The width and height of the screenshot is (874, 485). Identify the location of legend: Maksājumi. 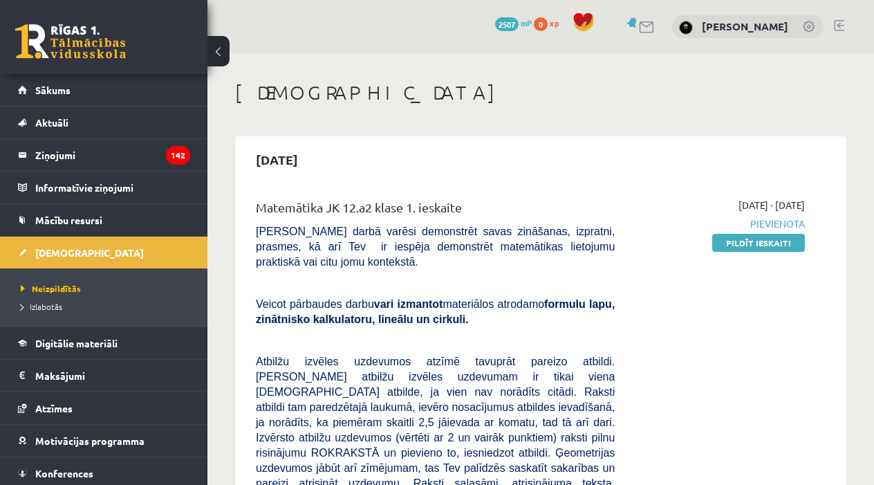
(113, 376).